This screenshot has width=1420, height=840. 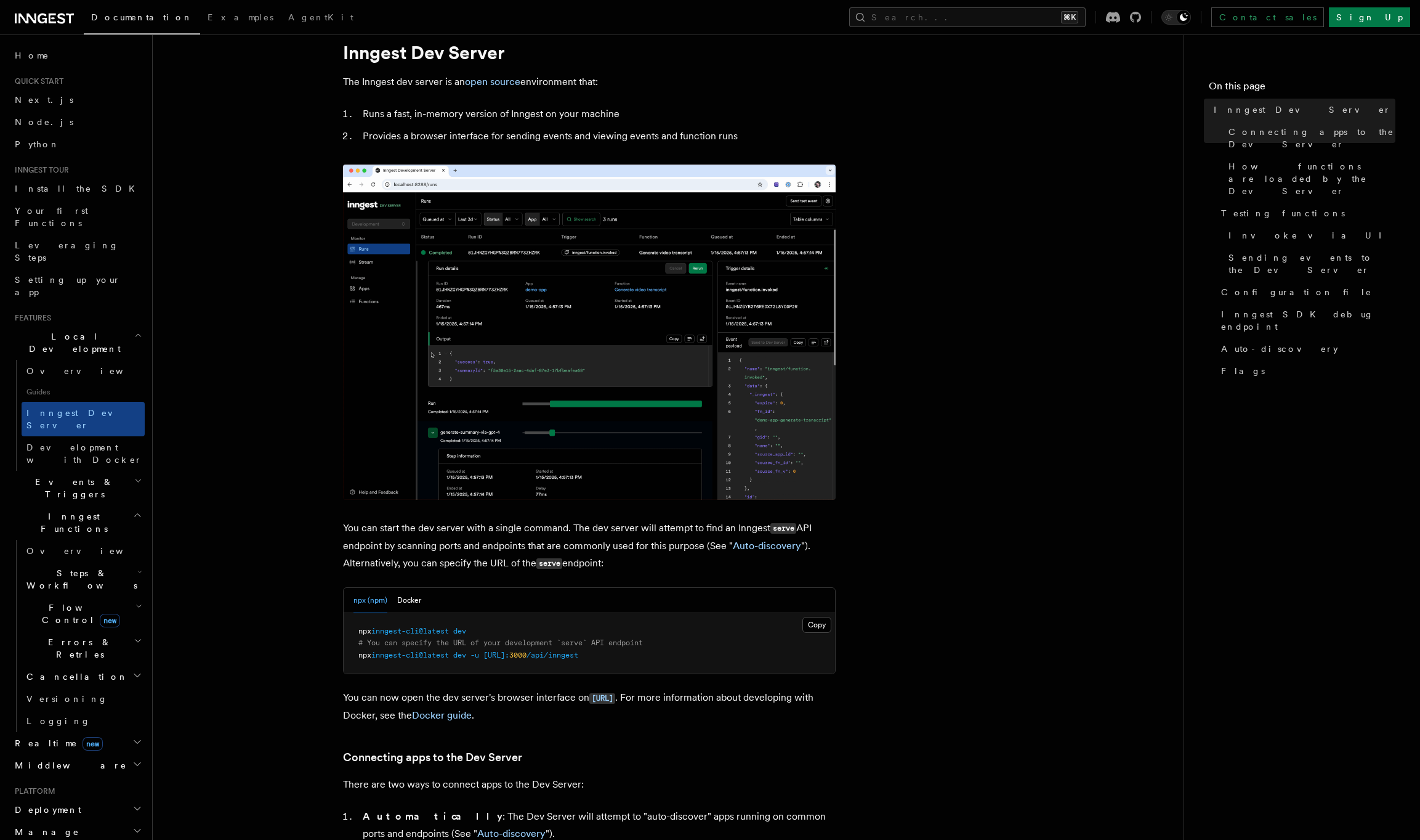 What do you see at coordinates (1268, 17) in the screenshot?
I see `a: Contact sales` at bounding box center [1268, 17].